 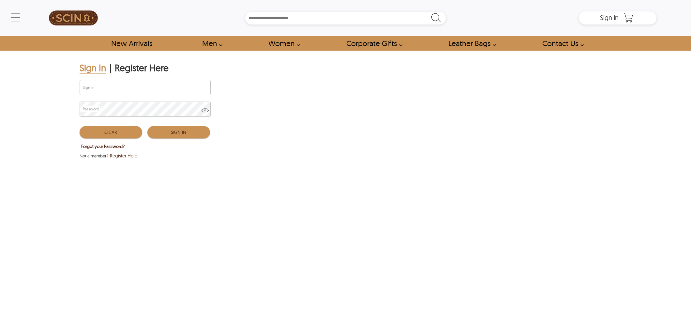 I want to click on a: shop men's leather jackets, so click(x=210, y=43).